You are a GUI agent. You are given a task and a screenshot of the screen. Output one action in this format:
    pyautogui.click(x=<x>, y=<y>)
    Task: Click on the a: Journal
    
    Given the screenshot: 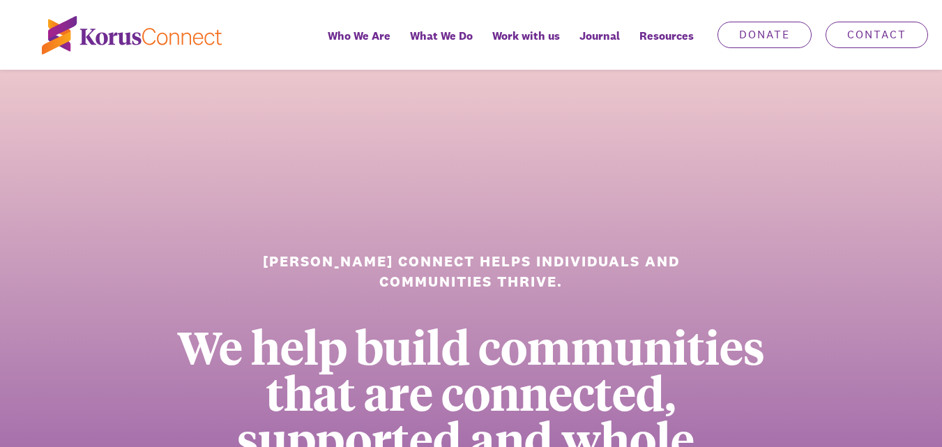 What is the action you would take?
    pyautogui.click(x=599, y=45)
    